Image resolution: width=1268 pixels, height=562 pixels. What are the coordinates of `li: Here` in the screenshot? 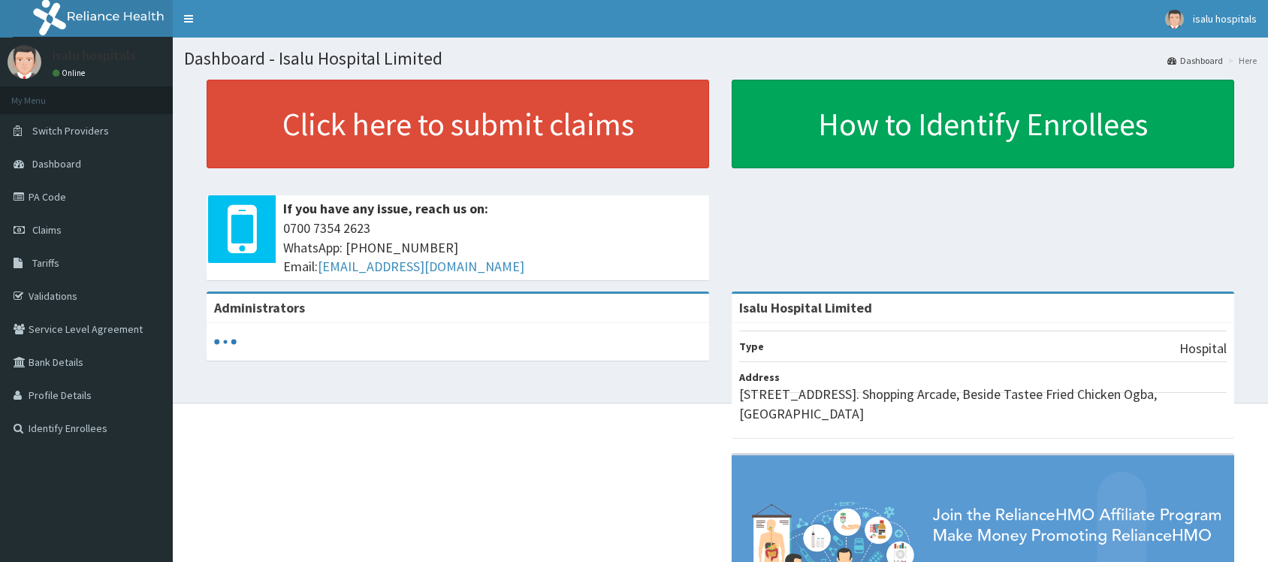 It's located at (1241, 60).